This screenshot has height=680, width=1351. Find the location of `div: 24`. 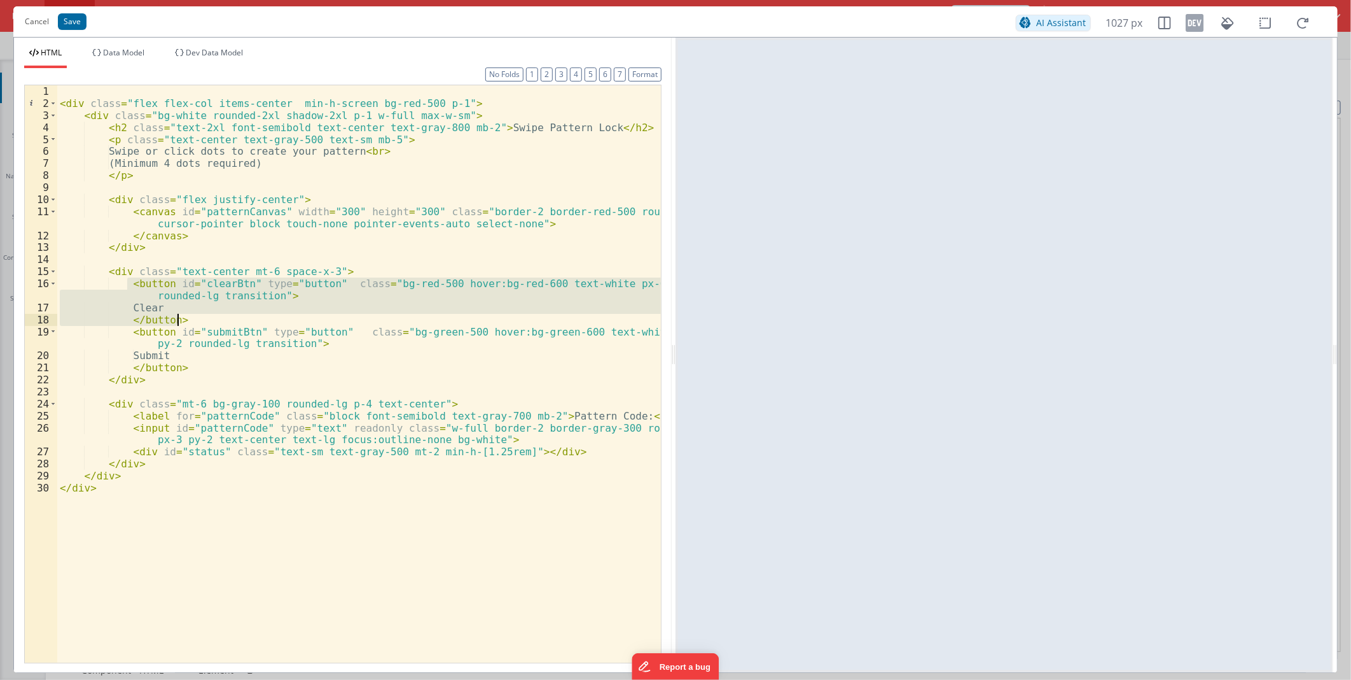

div: 24 is located at coordinates (41, 403).